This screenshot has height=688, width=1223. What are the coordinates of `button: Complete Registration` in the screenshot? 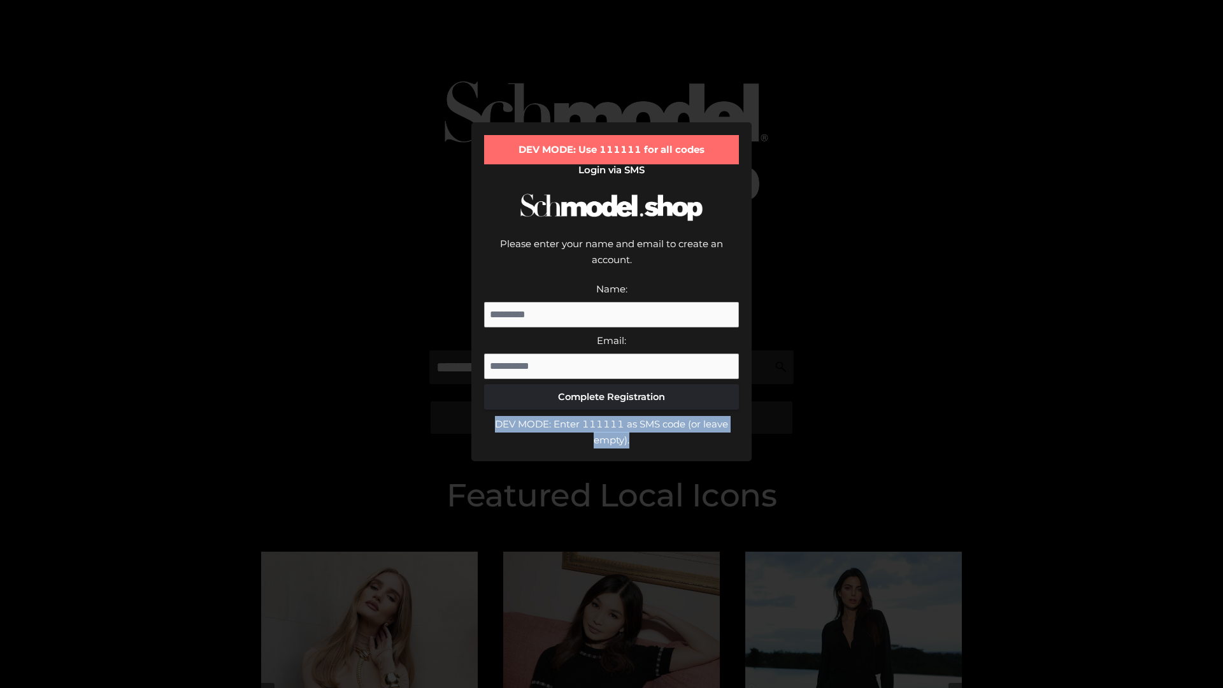 It's located at (612, 397).